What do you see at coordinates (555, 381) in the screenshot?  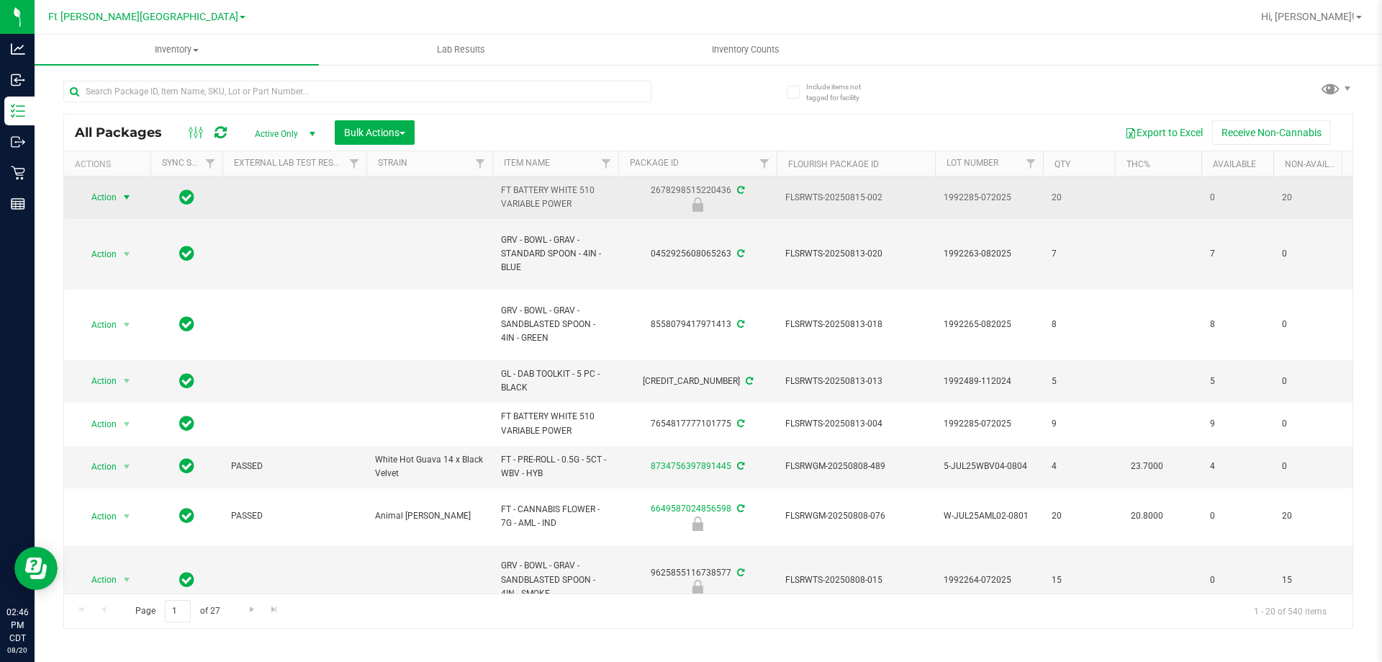 I see `span: GL - DAB TOOLKIT - 5 PC - BLACK` at bounding box center [555, 381].